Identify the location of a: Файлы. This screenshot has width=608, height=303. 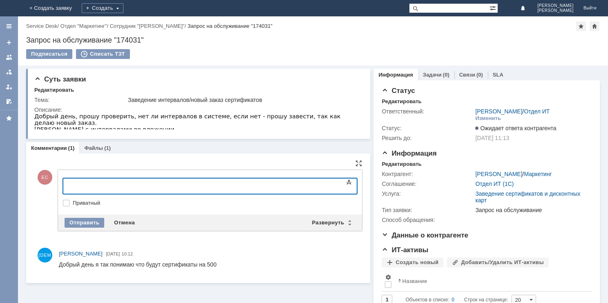
(94, 148).